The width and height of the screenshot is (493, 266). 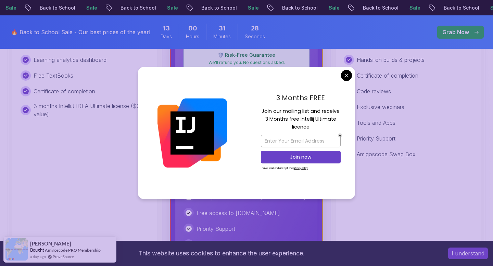 What do you see at coordinates (255, 28) in the screenshot?
I see `span: 28 Seconds` at bounding box center [255, 28].